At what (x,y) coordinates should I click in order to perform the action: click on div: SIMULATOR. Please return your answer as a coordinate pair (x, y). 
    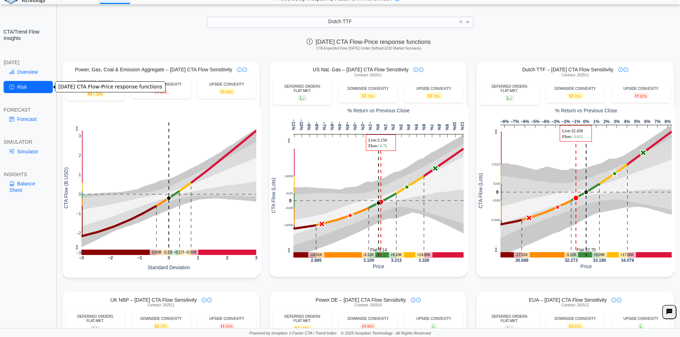
    Looking at the image, I should click on (28, 142).